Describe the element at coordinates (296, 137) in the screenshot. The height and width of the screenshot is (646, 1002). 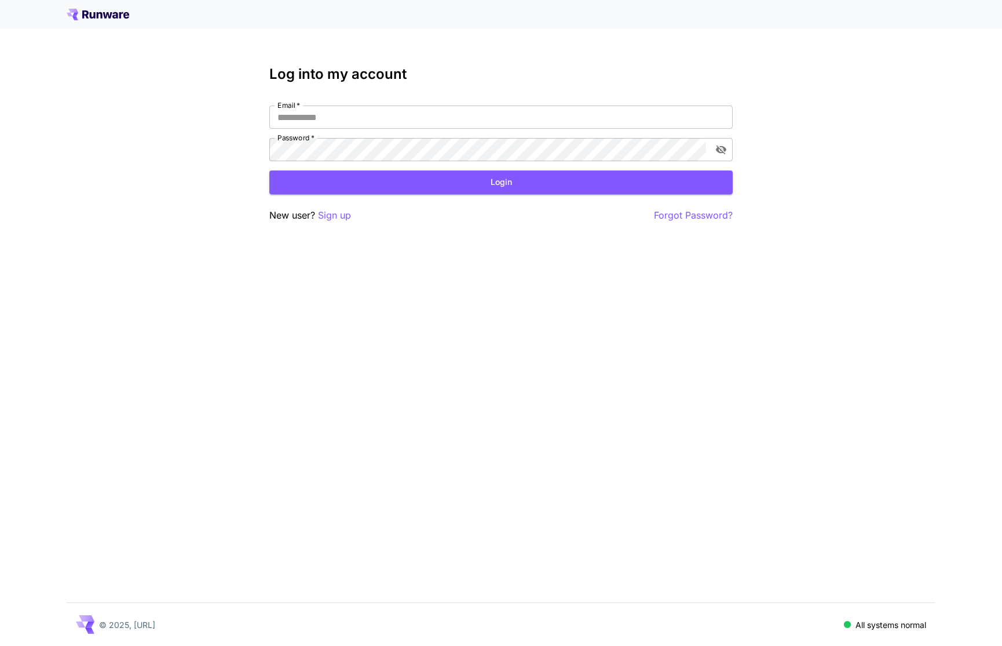
I see `label: Password` at that location.